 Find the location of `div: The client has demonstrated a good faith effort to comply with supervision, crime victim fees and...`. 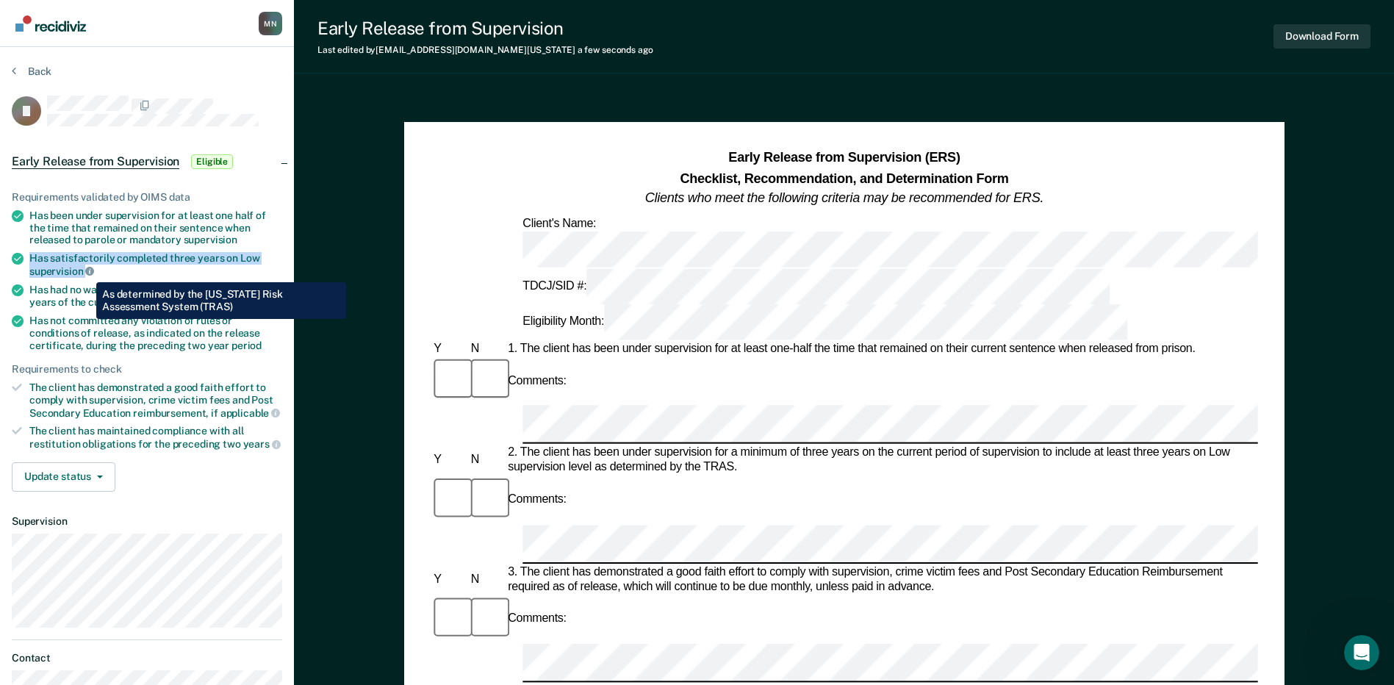

div: The client has demonstrated a good faith effort to comply with supervision, crime victim fees and... is located at coordinates (156, 400).